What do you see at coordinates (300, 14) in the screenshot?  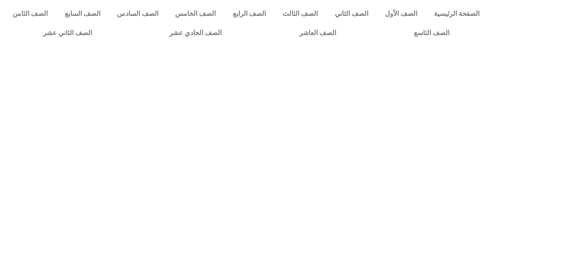 I see `a: الصف الثالث` at bounding box center [300, 14].